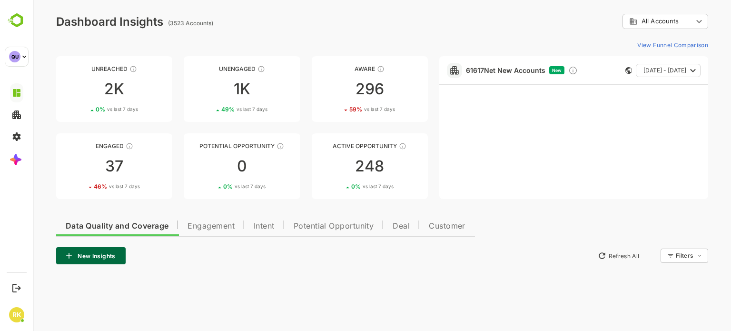 This screenshot has height=331, width=731. Describe the element at coordinates (627, 21) in the screenshot. I see `span: All Accounts` at that location.